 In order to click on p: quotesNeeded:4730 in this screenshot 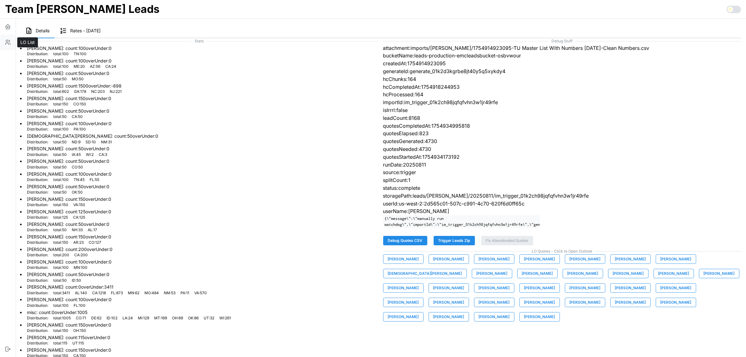, I will do `click(562, 149)`.